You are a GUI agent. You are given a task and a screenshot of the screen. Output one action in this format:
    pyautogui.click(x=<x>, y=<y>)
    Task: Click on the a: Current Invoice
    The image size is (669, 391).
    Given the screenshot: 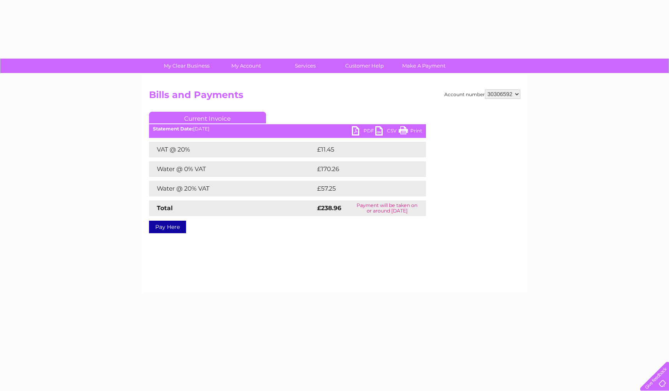 What is the action you would take?
    pyautogui.click(x=208, y=117)
    